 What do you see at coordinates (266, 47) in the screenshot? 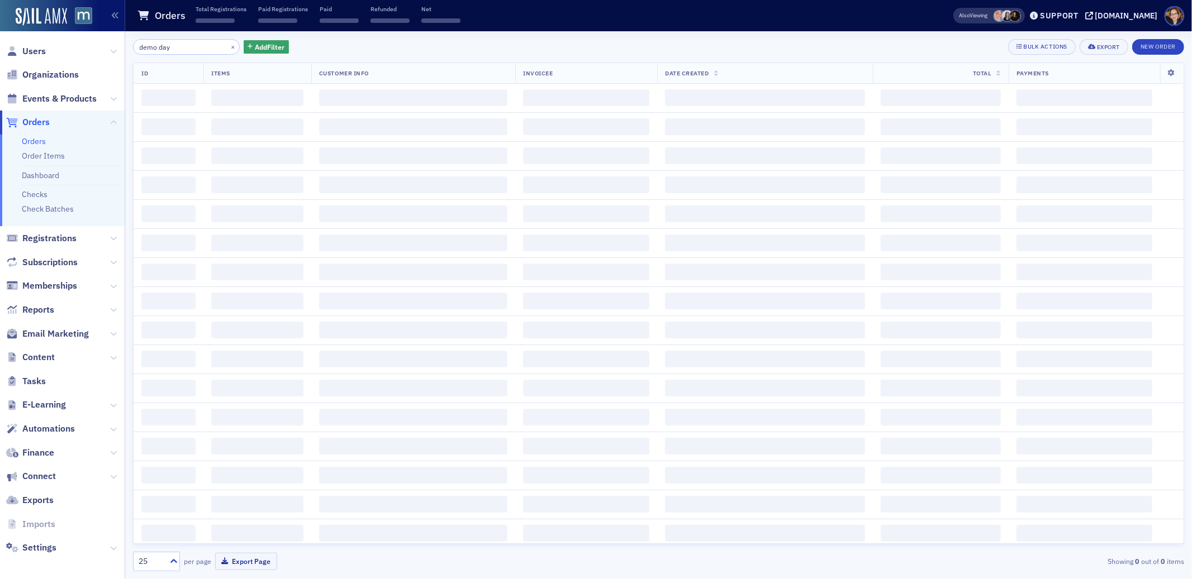
I see `button: AddFilter` at bounding box center [266, 47].